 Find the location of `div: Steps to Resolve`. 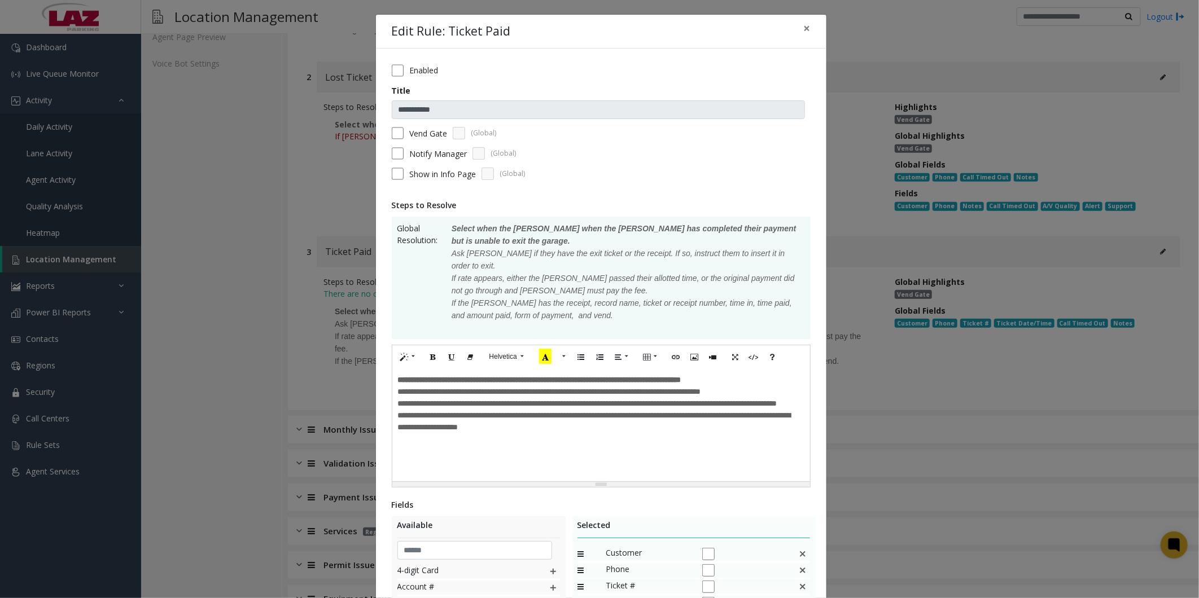

div: Steps to Resolve is located at coordinates (601, 205).